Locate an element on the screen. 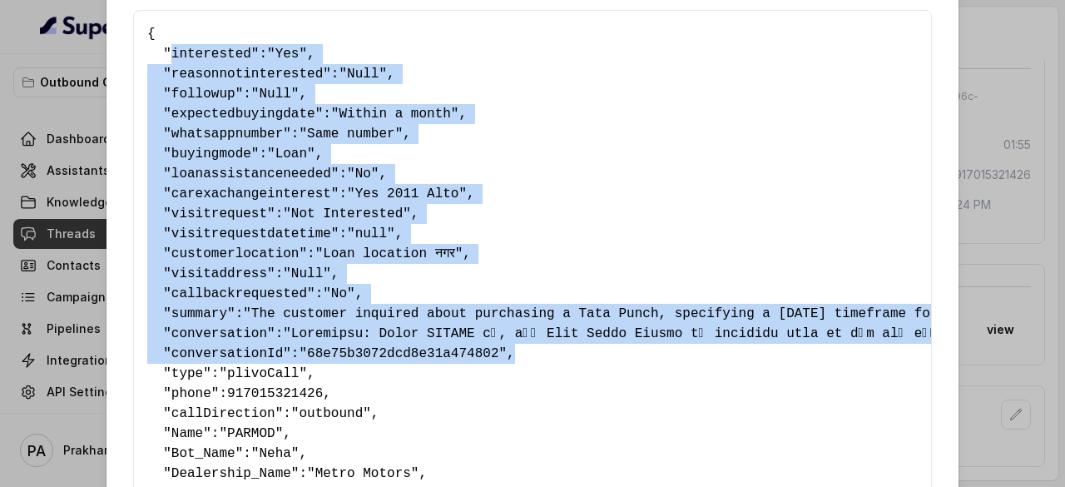 This screenshot has height=487, width=1065. span: loanassistanceneeded is located at coordinates (251, 174).